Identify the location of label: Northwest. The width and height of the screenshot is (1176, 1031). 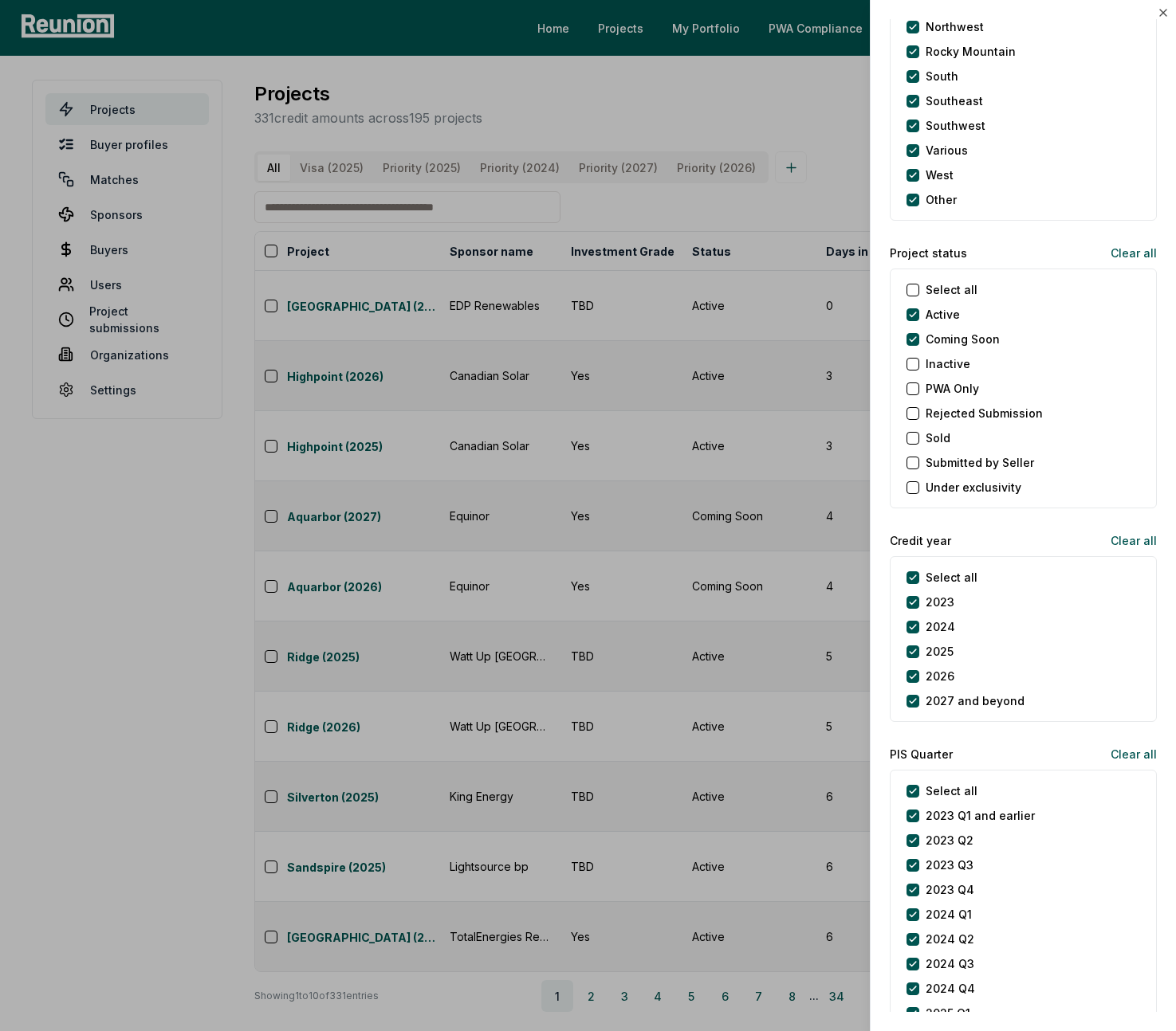
(954, 26).